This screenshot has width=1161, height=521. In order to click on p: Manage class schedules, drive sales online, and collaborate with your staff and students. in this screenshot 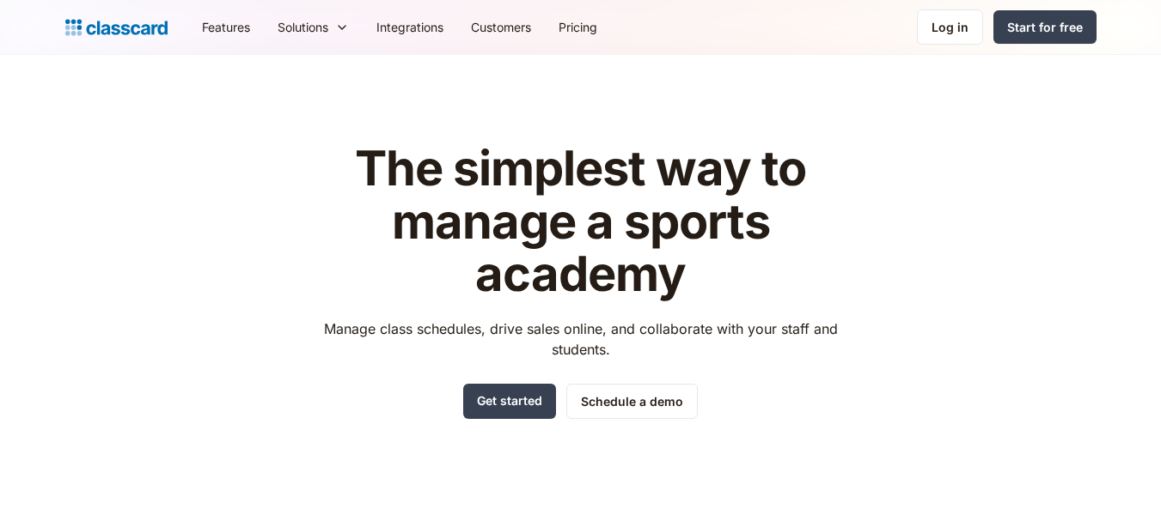, I will do `click(580, 339)`.